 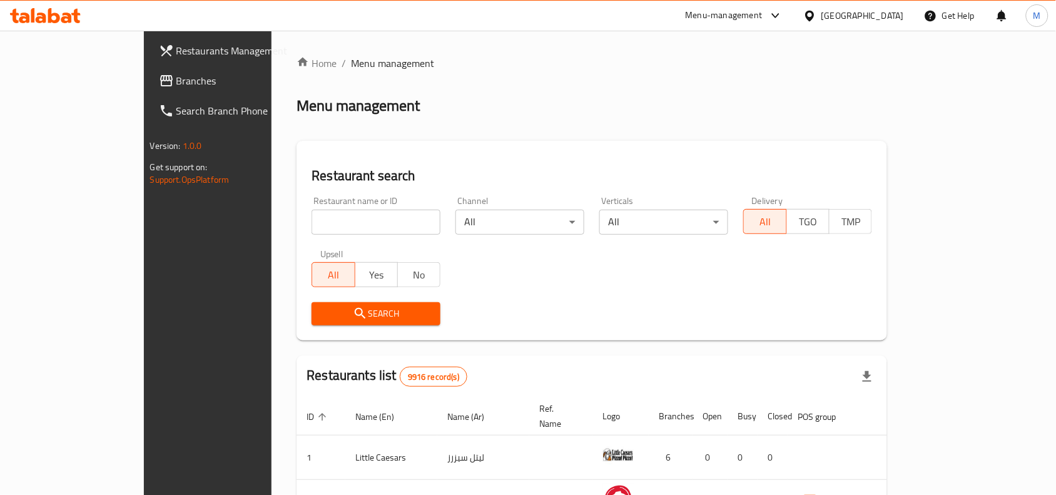 What do you see at coordinates (850, 222) in the screenshot?
I see `button: TMP` at bounding box center [850, 222].